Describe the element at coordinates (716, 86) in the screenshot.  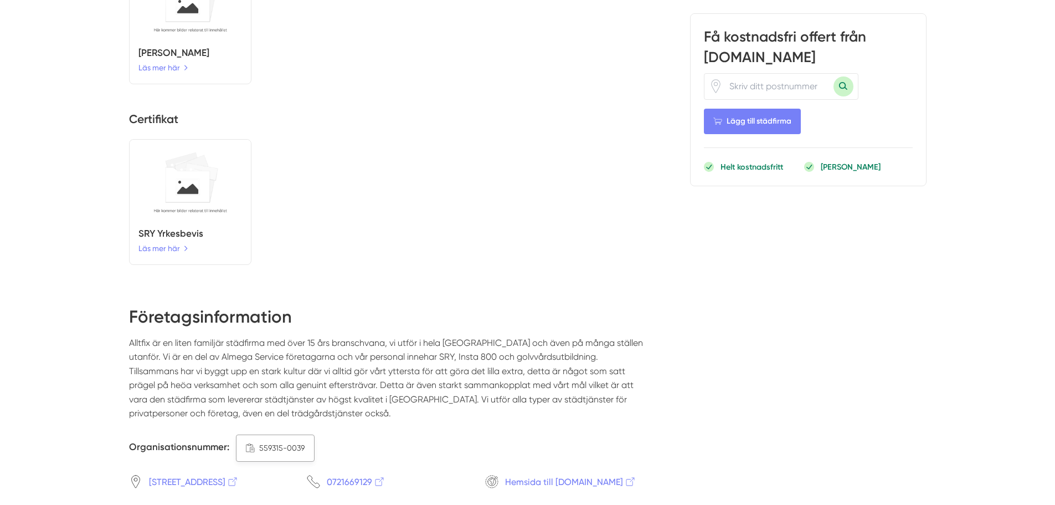
I see `span: Klicka för att använda din position.` at that location.